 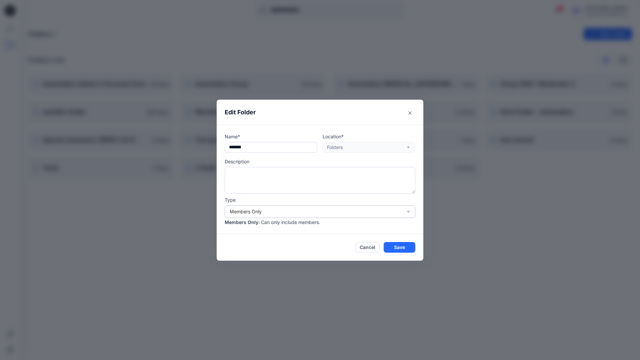 I want to click on p: Type, so click(x=320, y=200).